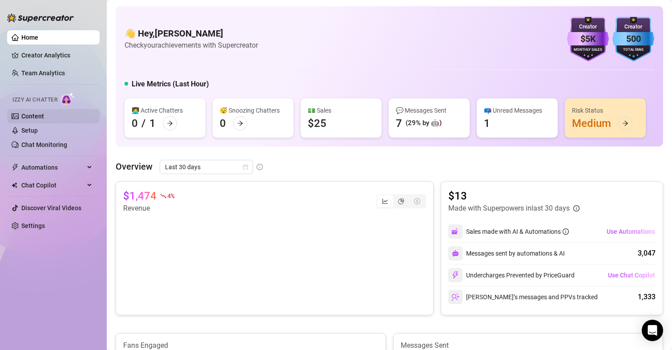  What do you see at coordinates (33, 226) in the screenshot?
I see `a: Settings` at bounding box center [33, 226].